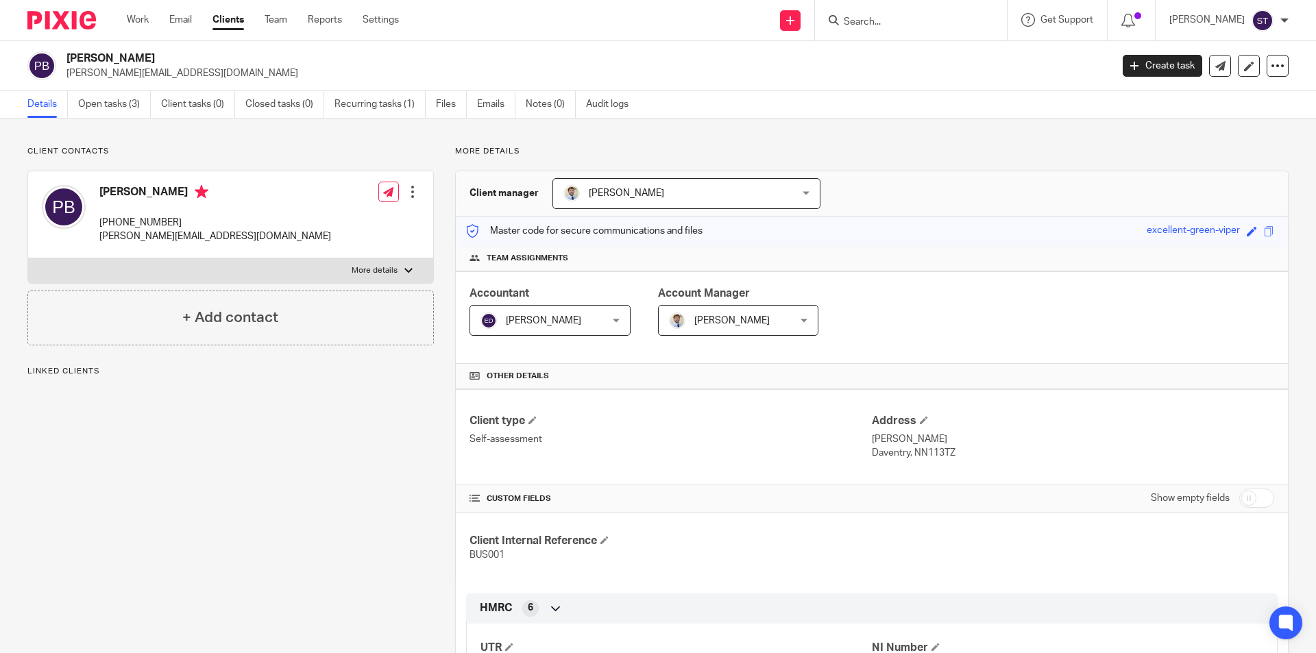  Describe the element at coordinates (202, 192) in the screenshot. I see `i: Primary` at that location.